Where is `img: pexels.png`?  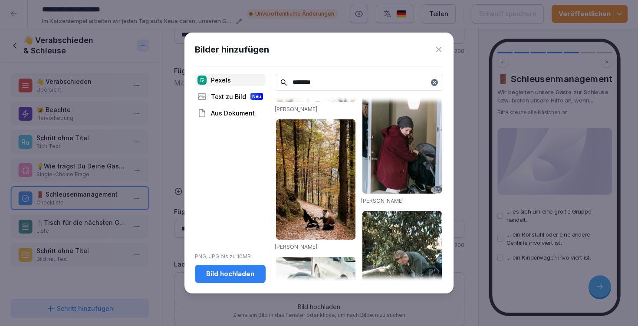 img: pexels.png is located at coordinates (202, 80).